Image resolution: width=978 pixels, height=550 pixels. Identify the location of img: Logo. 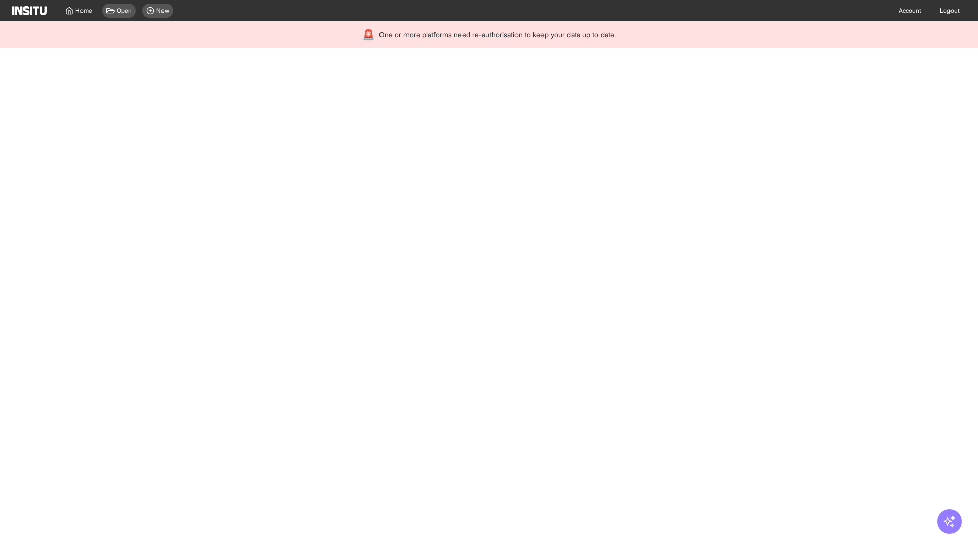
(30, 11).